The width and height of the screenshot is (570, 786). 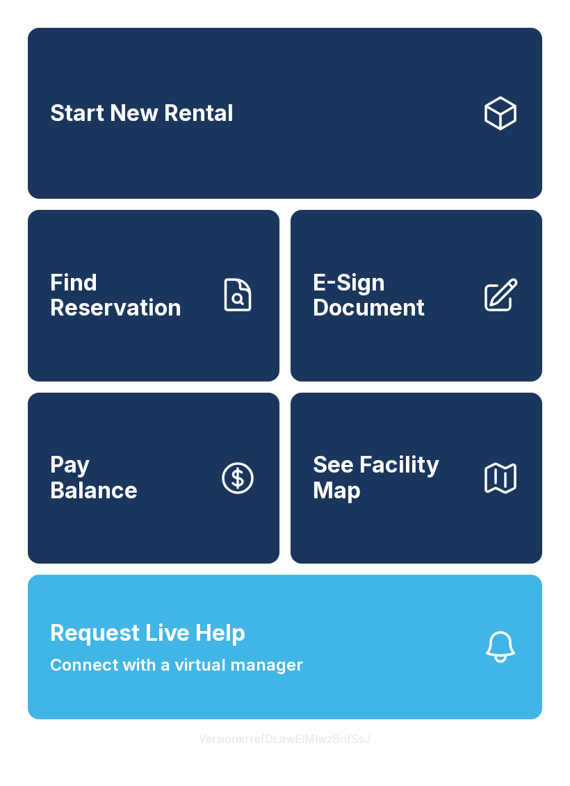 I want to click on span: Start New Rental, so click(x=142, y=113).